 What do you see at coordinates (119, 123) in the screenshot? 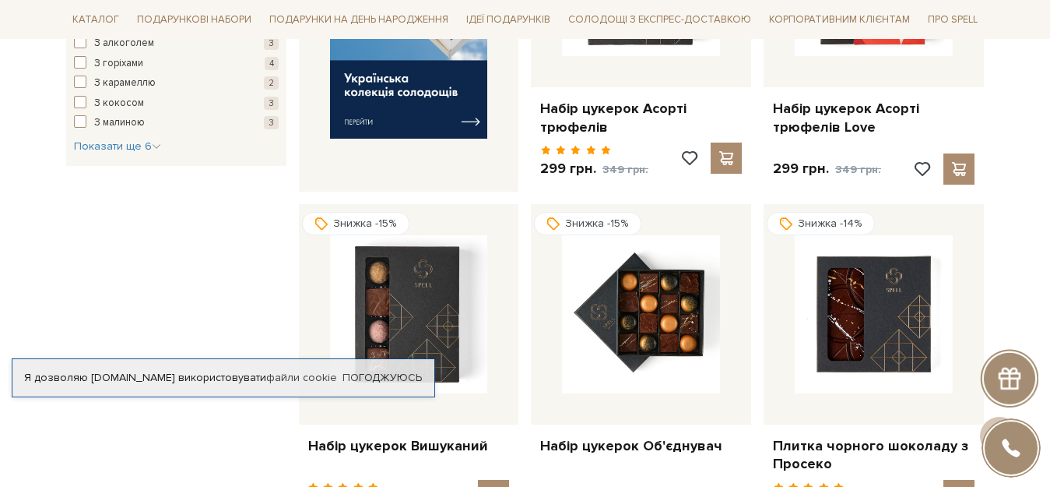
I see `span: З малиною` at bounding box center [119, 123].